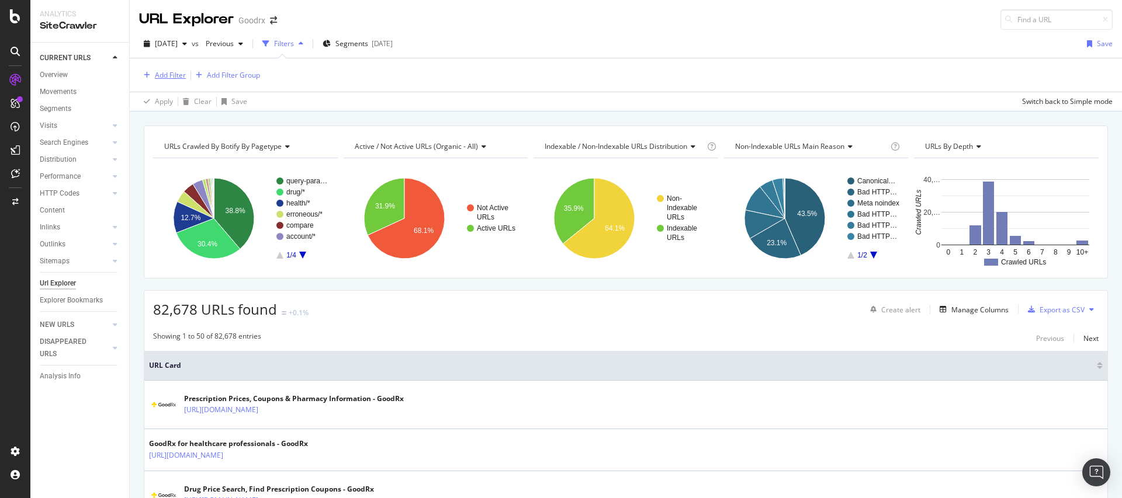 The image size is (1122, 498). What do you see at coordinates (273, 20) in the screenshot?
I see `div: arrow-right-arrow-left` at bounding box center [273, 20].